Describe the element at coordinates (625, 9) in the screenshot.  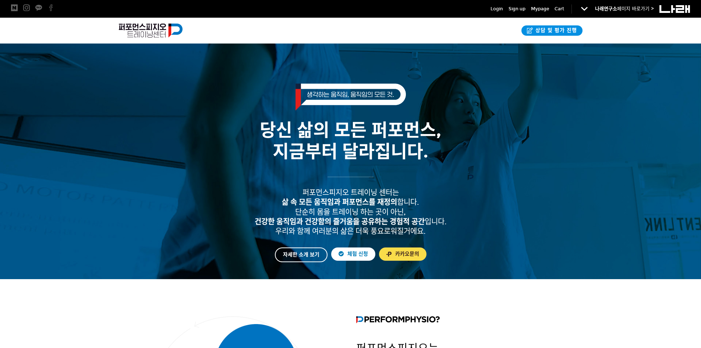
I see `a: 나래연구소페이지 바로가기 >` at that location.